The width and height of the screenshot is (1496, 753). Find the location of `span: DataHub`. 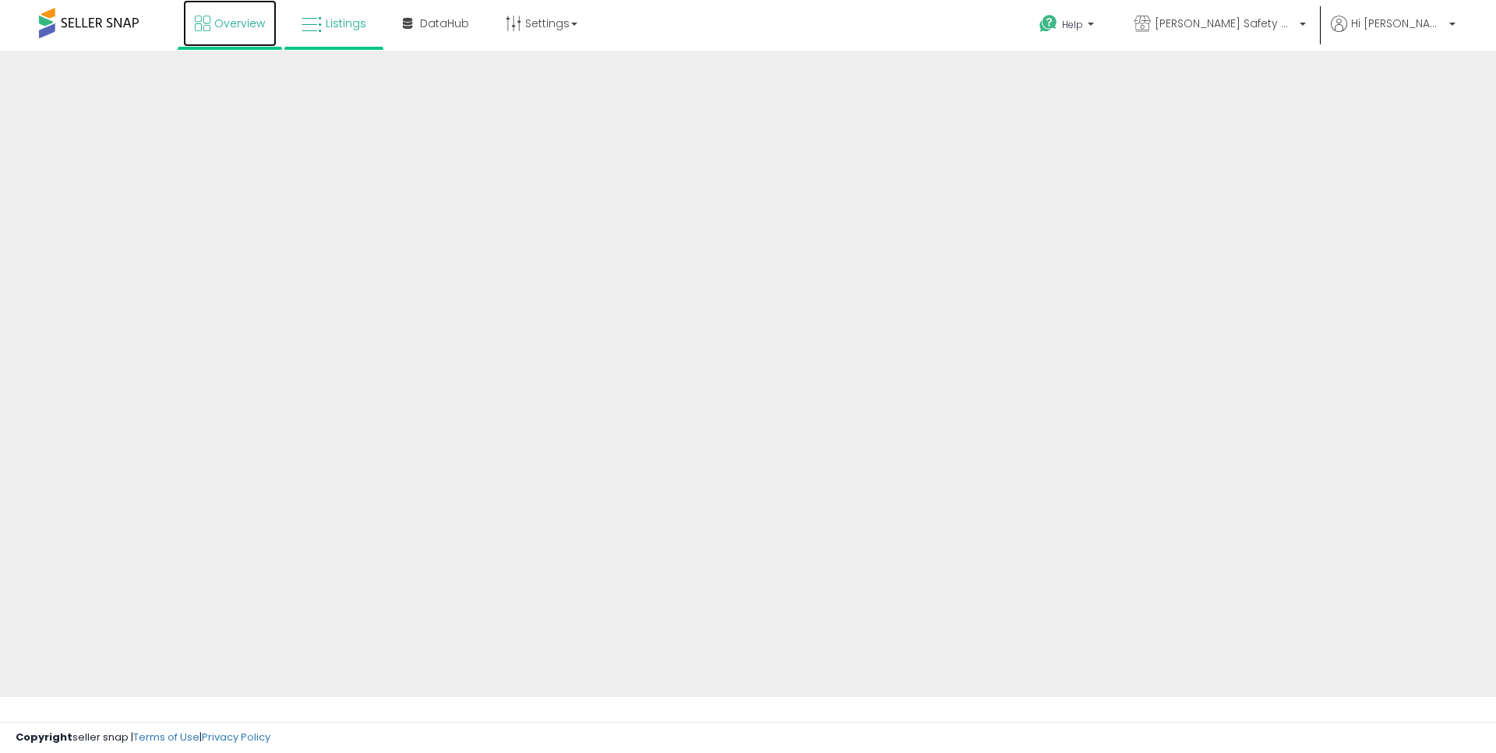

span: DataHub is located at coordinates (444, 23).